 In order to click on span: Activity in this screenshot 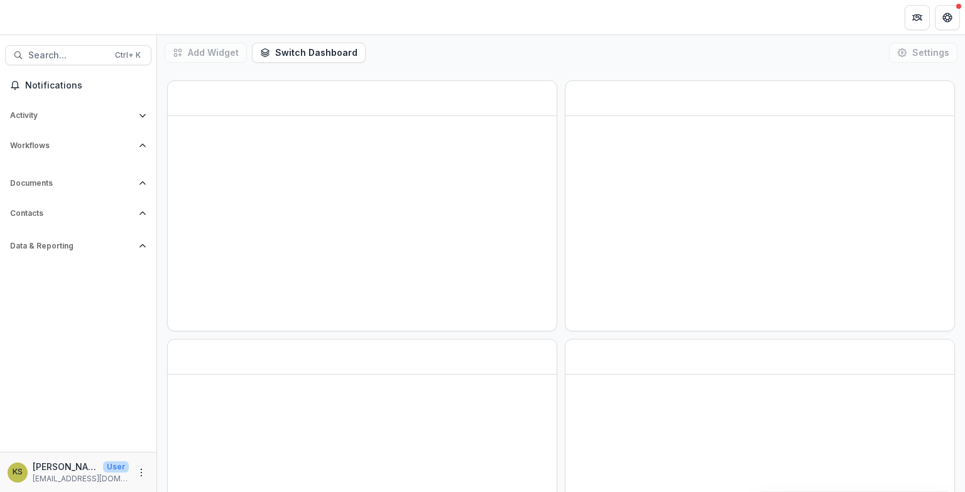, I will do `click(72, 116)`.